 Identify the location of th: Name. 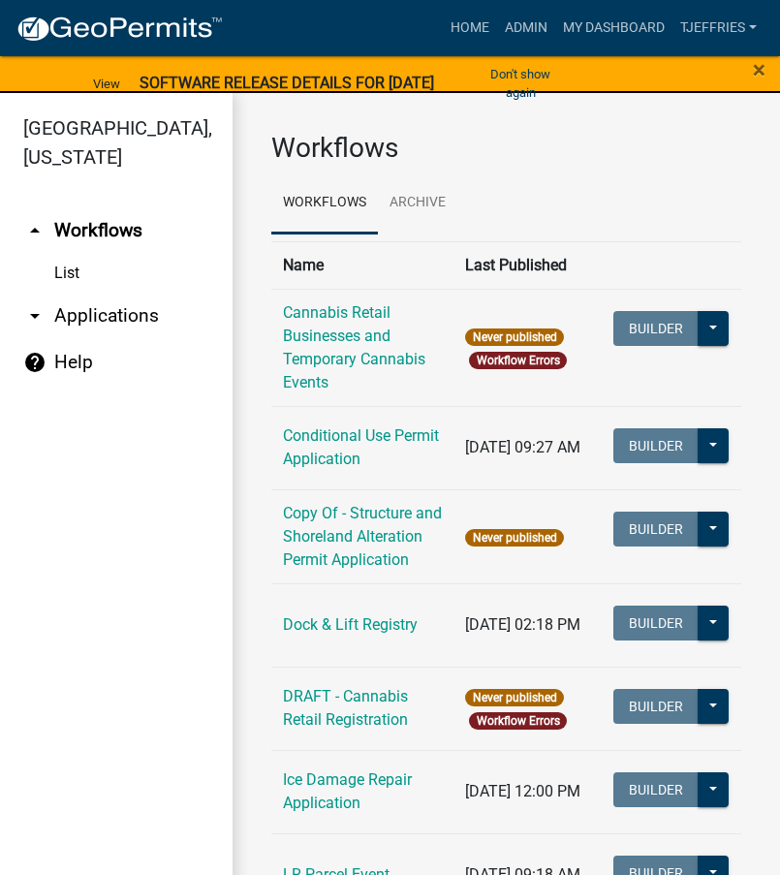
(362, 264).